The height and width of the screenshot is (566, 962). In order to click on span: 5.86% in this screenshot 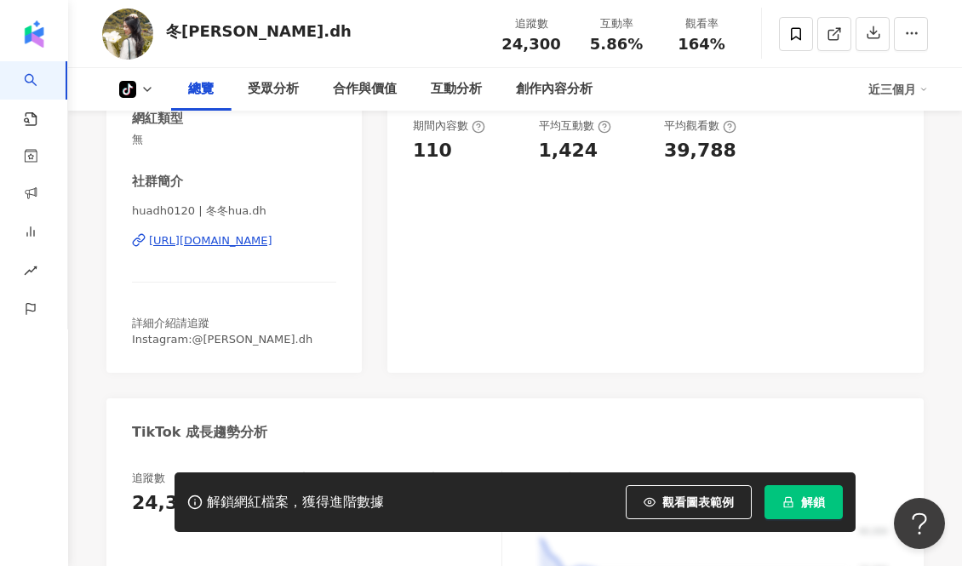, I will do `click(617, 44)`.